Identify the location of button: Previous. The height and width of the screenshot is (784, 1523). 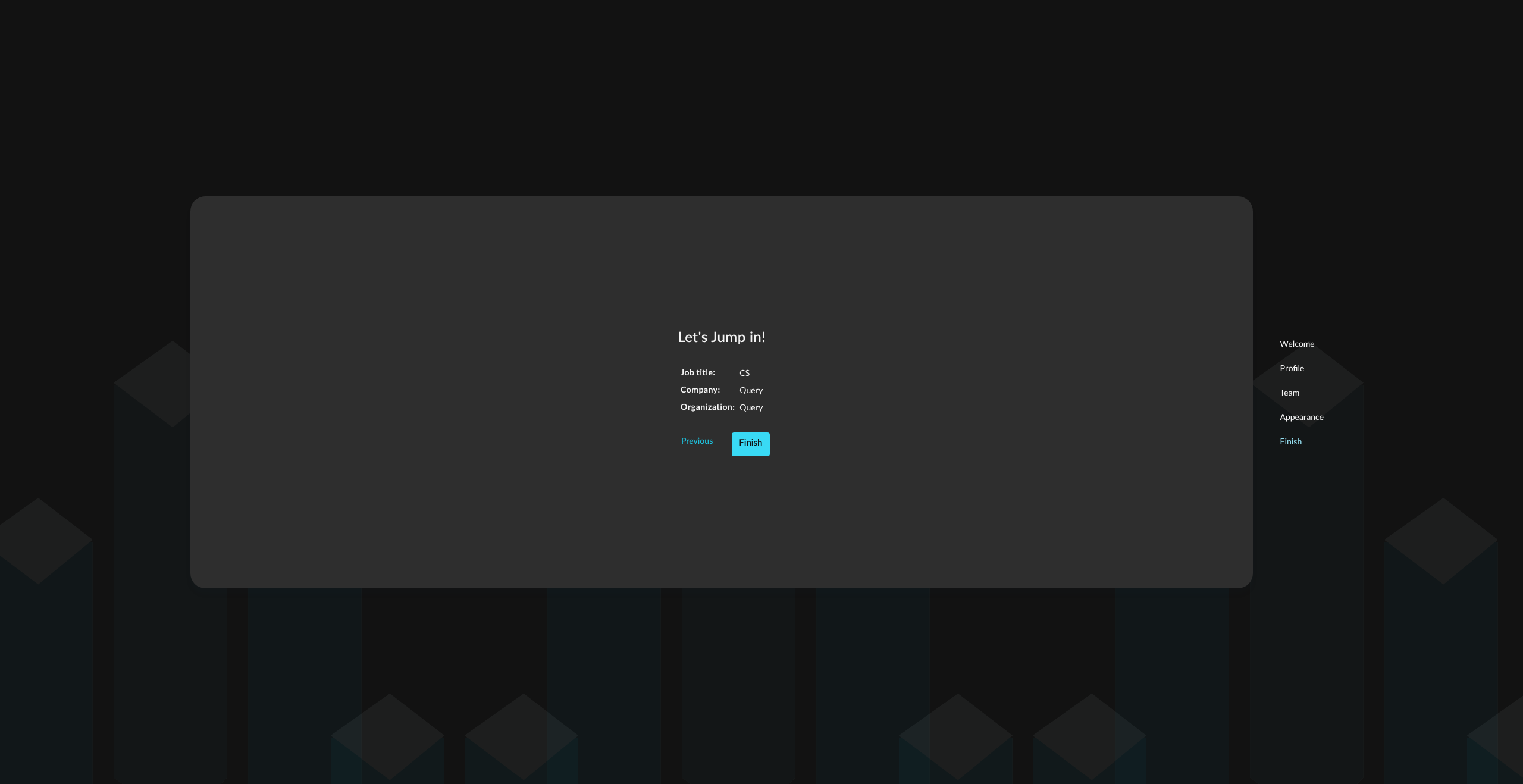
(697, 442).